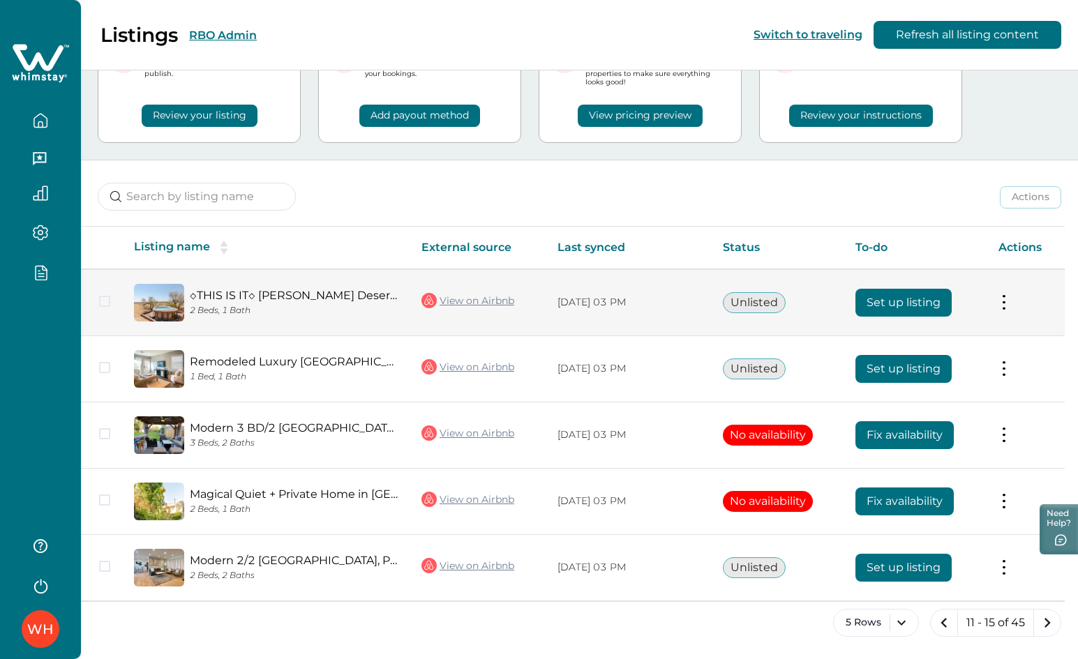 Image resolution: width=1078 pixels, height=659 pixels. Describe the element at coordinates (996, 623) in the screenshot. I see `p: 11 - 15 of 45` at that location.